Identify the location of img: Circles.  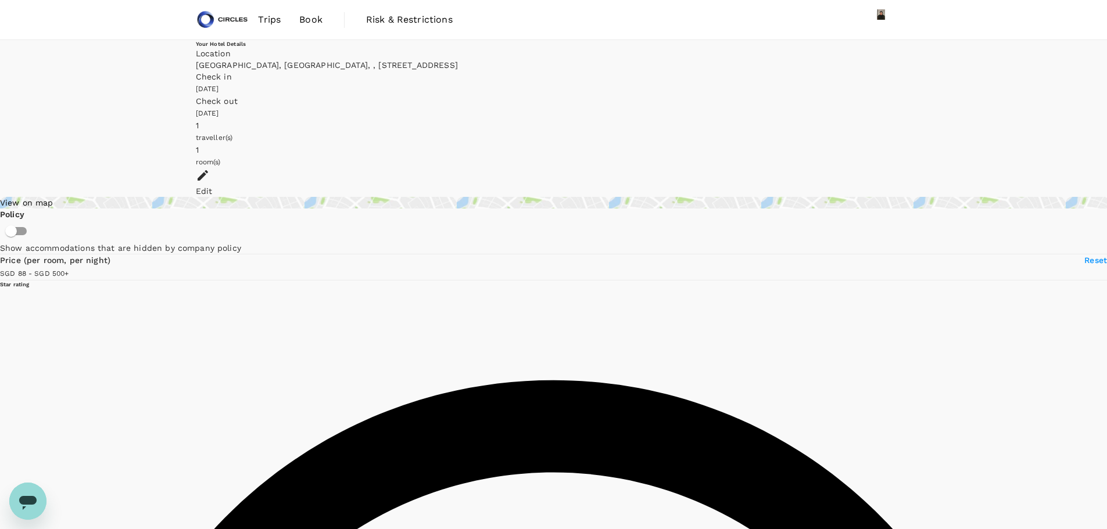
(223, 20).